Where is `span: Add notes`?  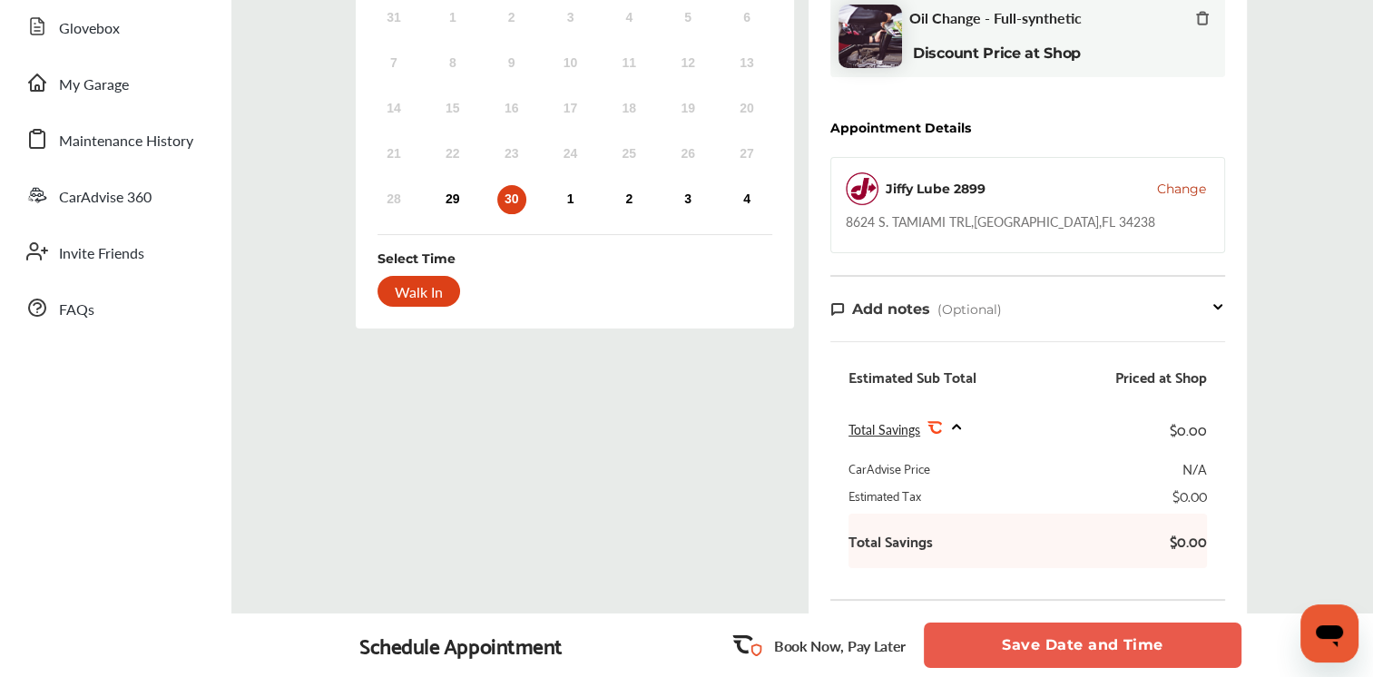 span: Add notes is located at coordinates (891, 309).